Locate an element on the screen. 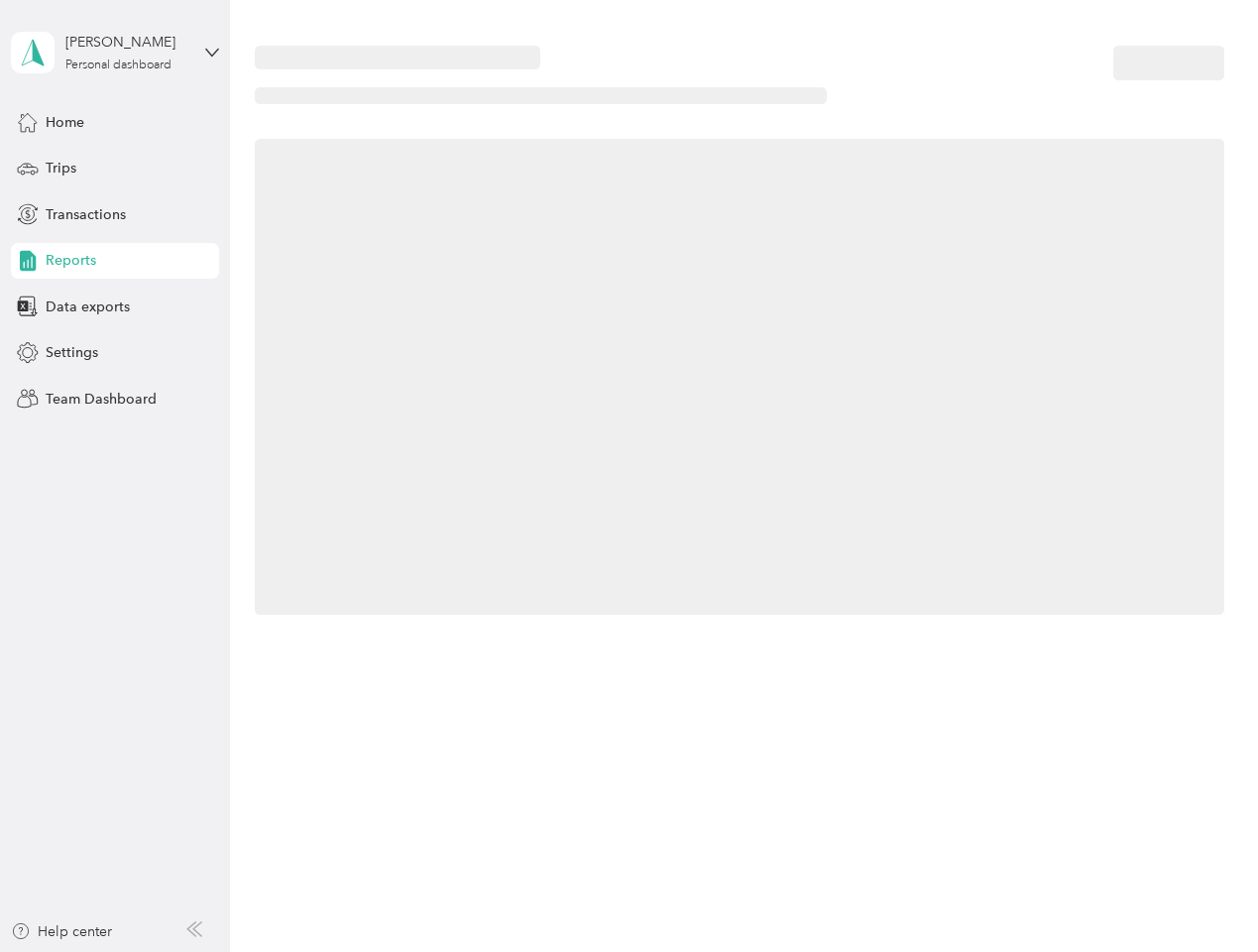 The height and width of the screenshot is (952, 1258). span: Team Dashboard is located at coordinates (101, 399).